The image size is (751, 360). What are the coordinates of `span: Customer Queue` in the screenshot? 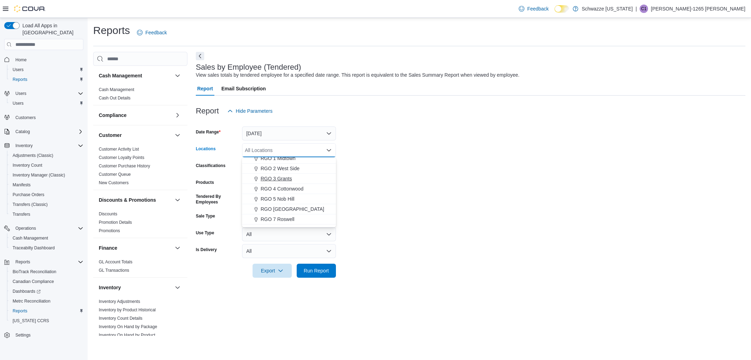 It's located at (115, 174).